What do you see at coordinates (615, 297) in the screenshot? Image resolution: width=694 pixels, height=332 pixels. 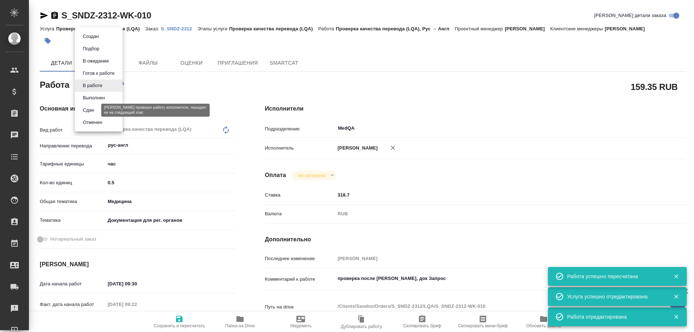 I see `div: Услуга успешно отредактирована` at bounding box center [615, 297].